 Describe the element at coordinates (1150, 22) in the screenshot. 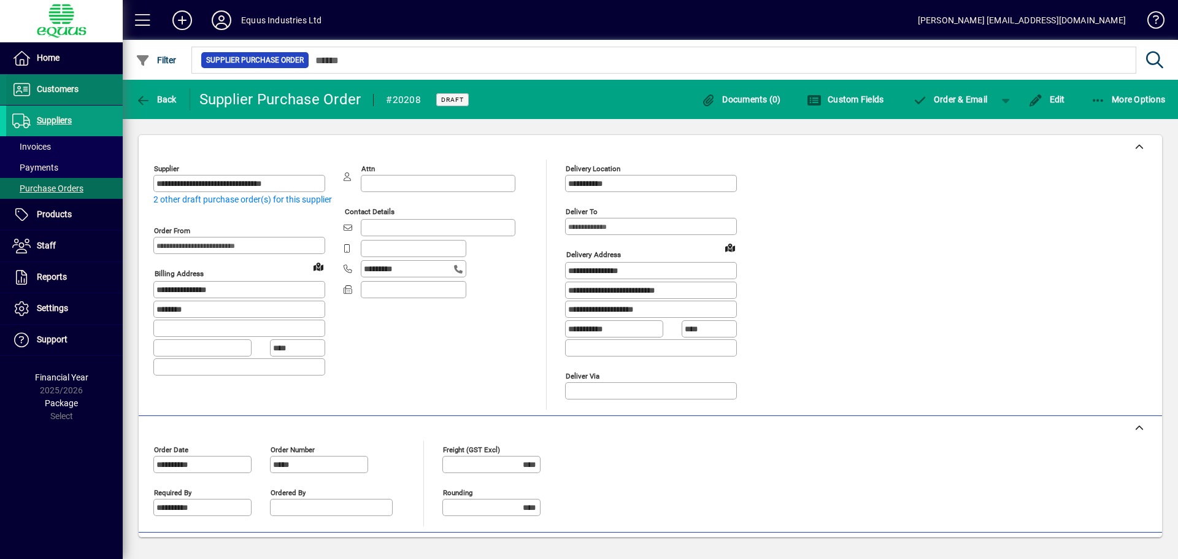

I see `a: Knowledge Base` at that location.